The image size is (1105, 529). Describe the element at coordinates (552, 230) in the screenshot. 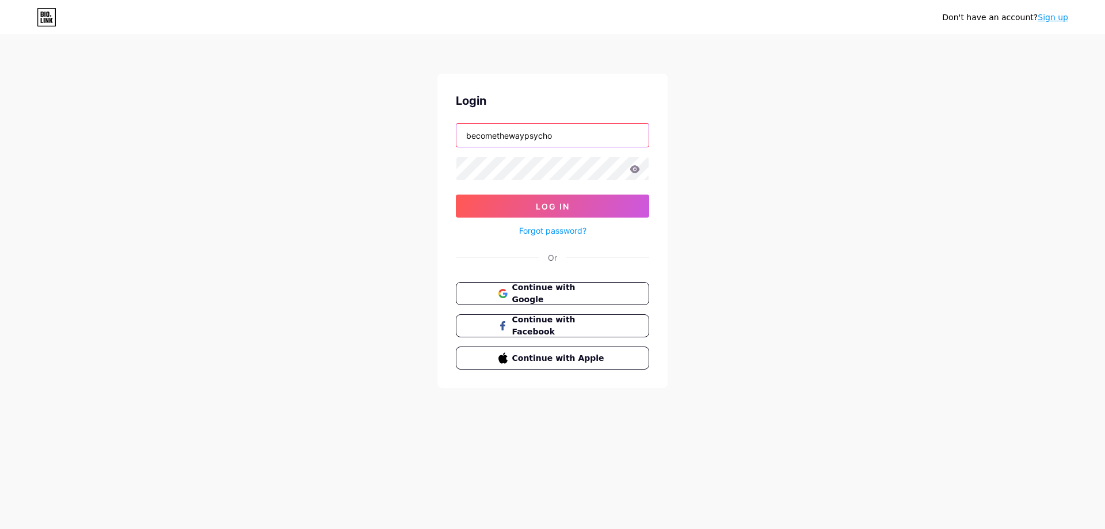

I see `a: Forgot password?` at that location.